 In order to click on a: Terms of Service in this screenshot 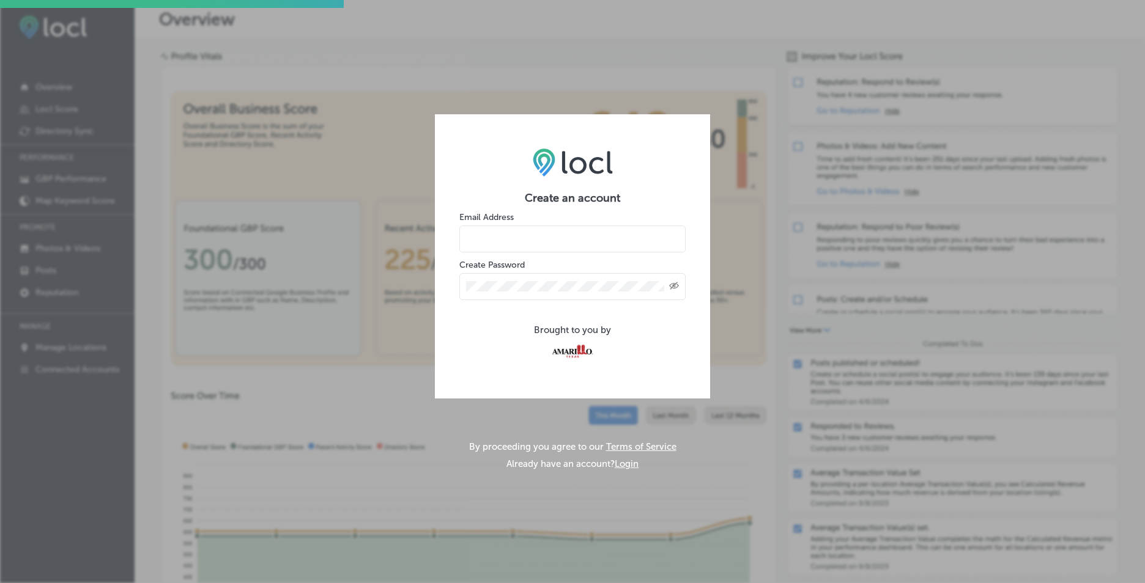, I will do `click(641, 447)`.